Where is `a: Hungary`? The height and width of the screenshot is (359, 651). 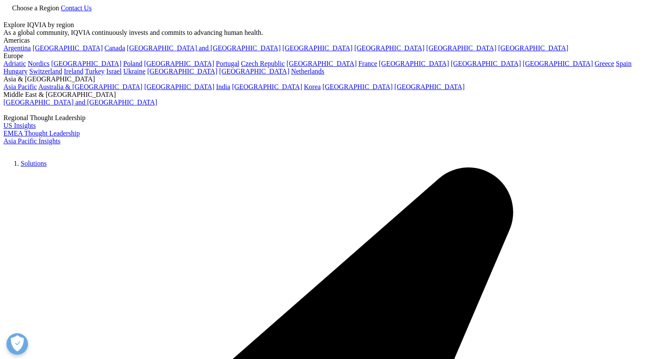 a: Hungary is located at coordinates (15, 71).